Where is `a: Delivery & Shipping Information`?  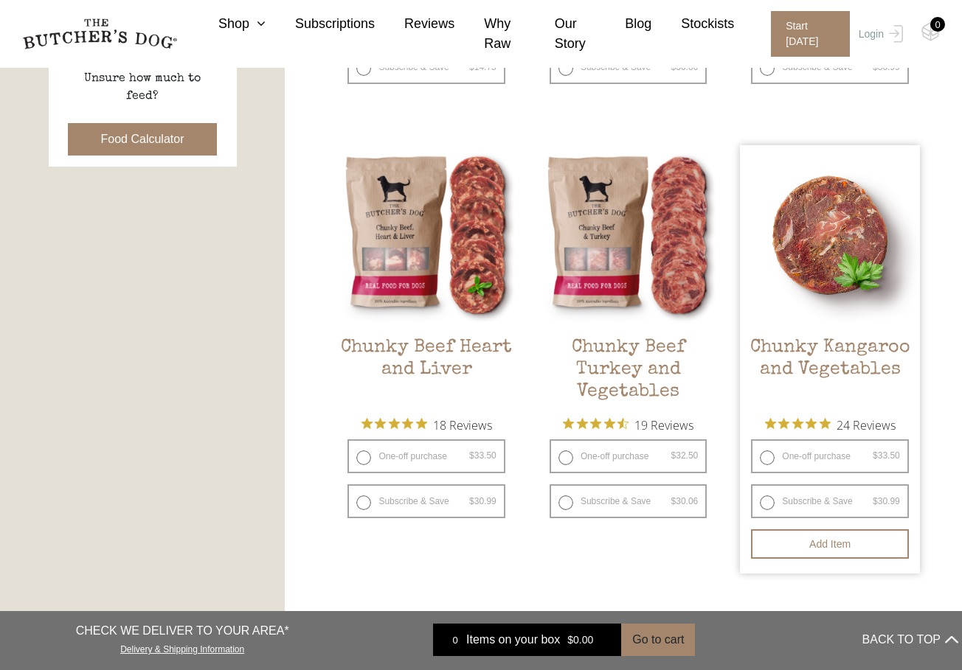 a: Delivery & Shipping Information is located at coordinates (182, 648).